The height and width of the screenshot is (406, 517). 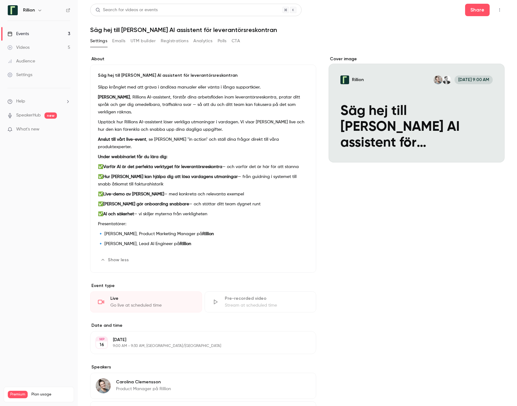 What do you see at coordinates (203, 368) in the screenshot?
I see `label: Speakers` at bounding box center [203, 368].